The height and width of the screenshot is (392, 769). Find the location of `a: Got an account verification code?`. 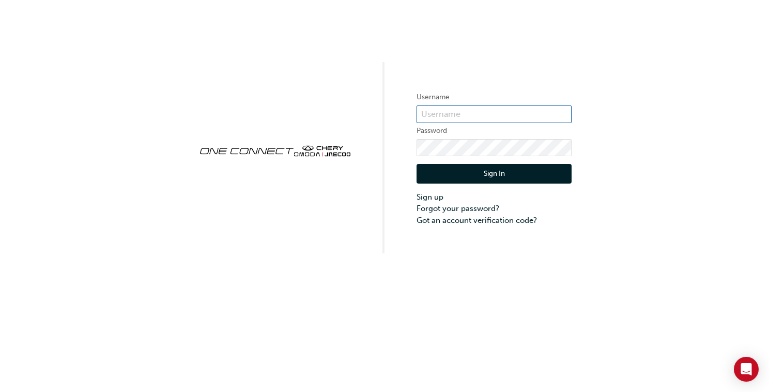

a: Got an account verification code? is located at coordinates (494, 220).